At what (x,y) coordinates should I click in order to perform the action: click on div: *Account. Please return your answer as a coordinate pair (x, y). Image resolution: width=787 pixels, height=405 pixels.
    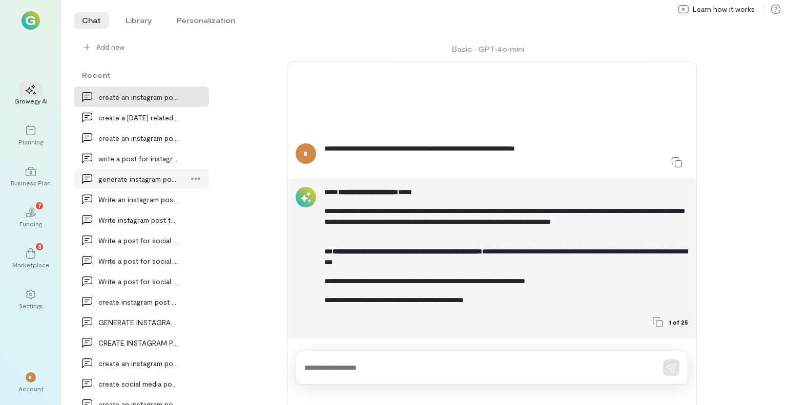
    Looking at the image, I should click on (31, 383).